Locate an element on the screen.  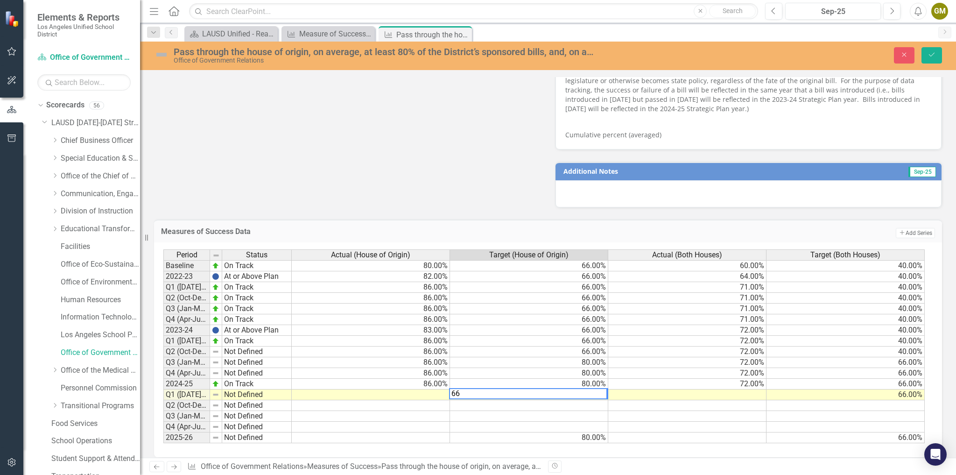
div: Office of Government Relations is located at coordinates (386, 60).